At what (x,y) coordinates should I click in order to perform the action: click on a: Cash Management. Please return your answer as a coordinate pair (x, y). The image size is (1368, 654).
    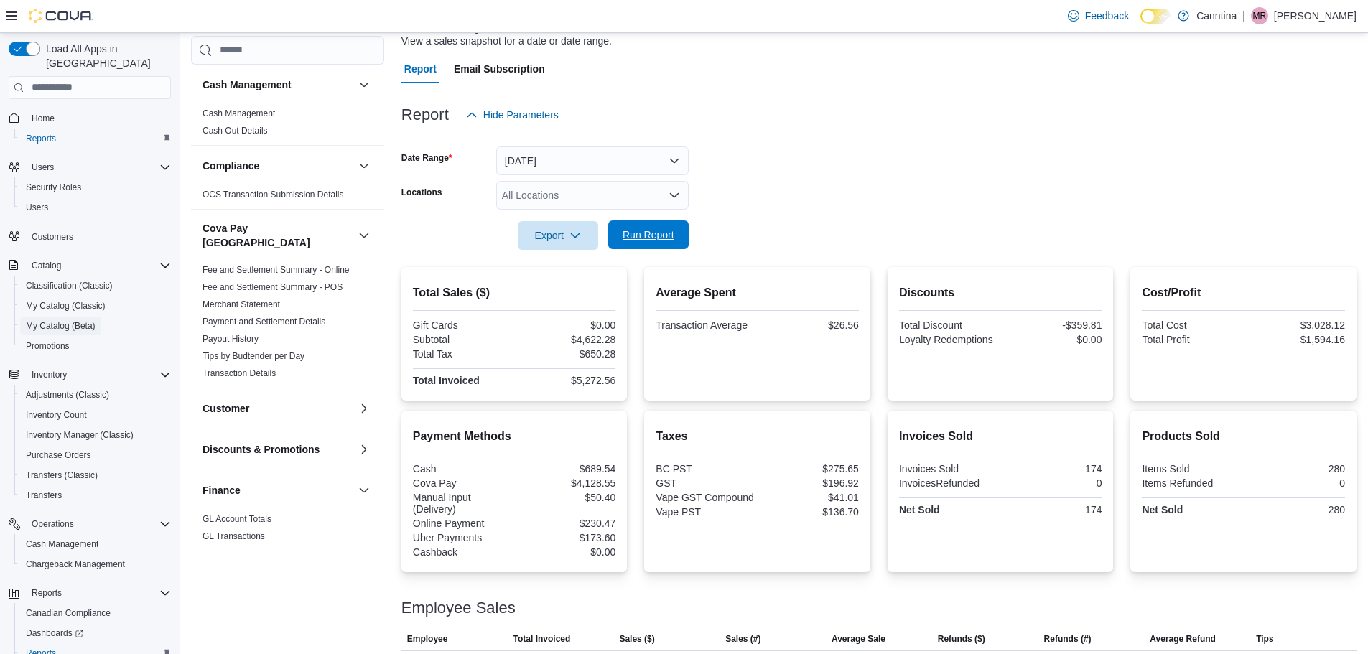
    Looking at the image, I should click on (238, 113).